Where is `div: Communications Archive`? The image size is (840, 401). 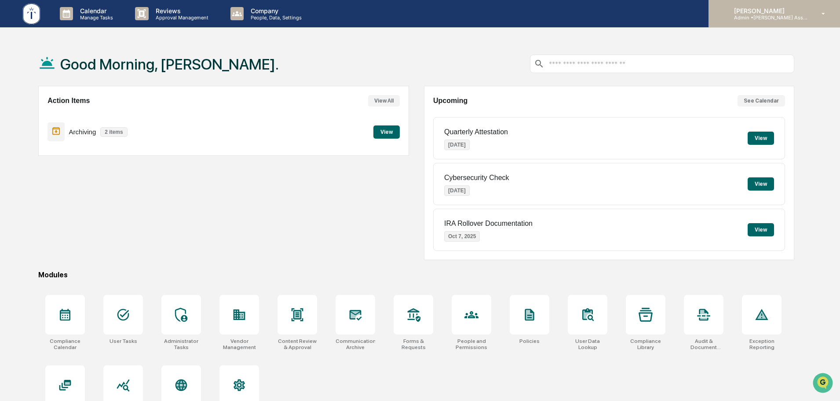
div: Communications Archive is located at coordinates (355, 344).